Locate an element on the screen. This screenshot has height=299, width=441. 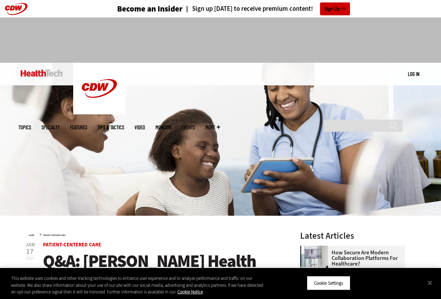
a: Log in is located at coordinates (413, 74).